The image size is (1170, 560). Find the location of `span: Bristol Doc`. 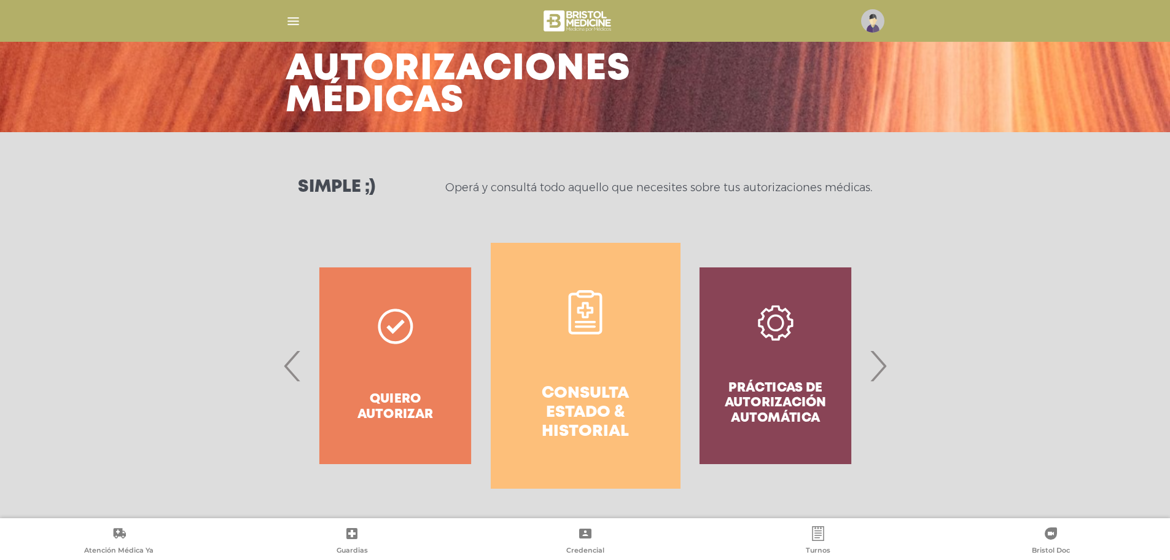

span: Bristol Doc is located at coordinates (1051, 551).